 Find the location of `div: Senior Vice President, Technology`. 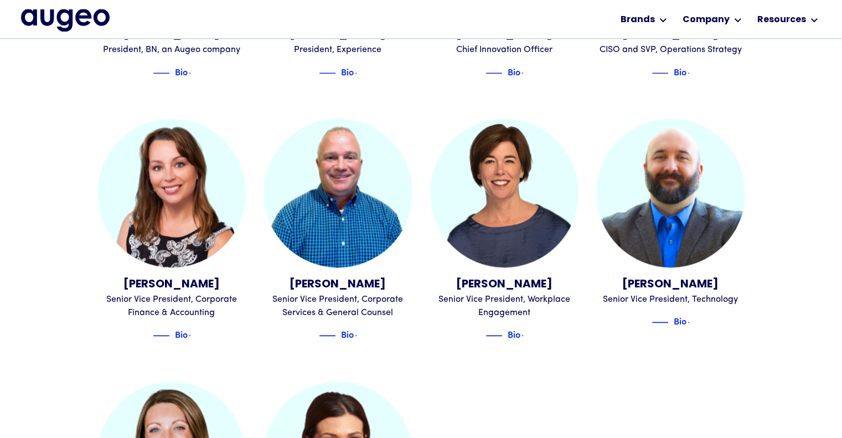

div: Senior Vice President, Technology is located at coordinates (670, 299).